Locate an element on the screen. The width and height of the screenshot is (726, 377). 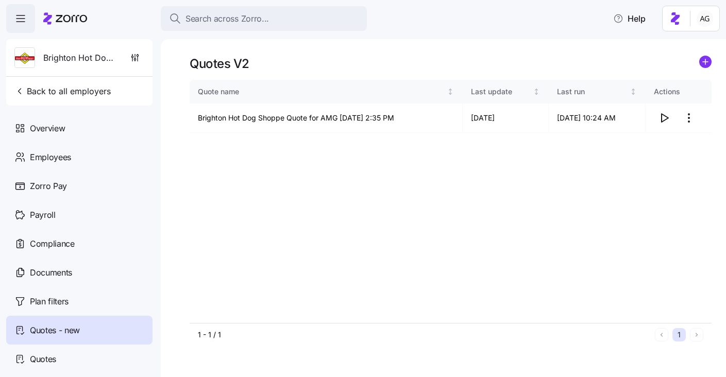
th: Last updateNot sorted is located at coordinates (505, 92).